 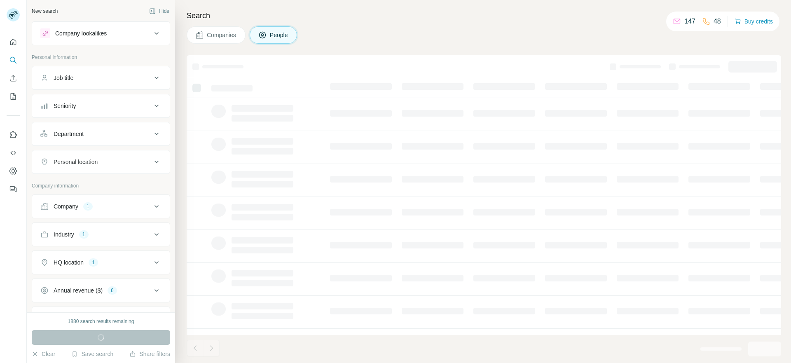 I want to click on button: Quick start, so click(x=13, y=42).